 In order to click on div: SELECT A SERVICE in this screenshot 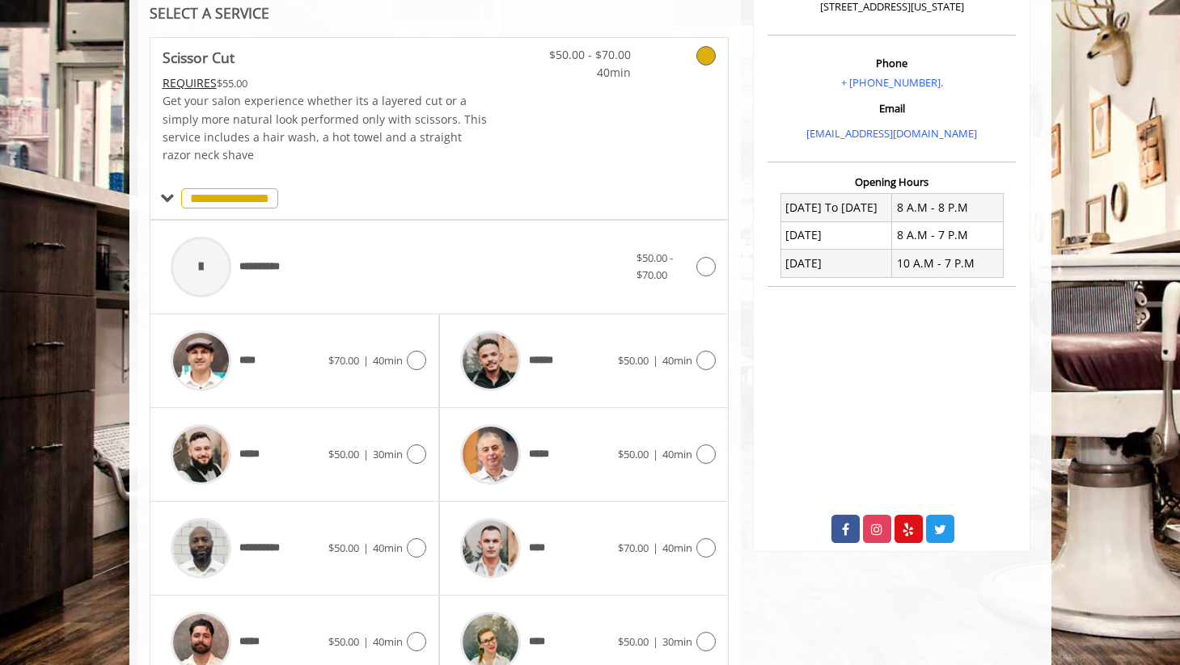, I will do `click(439, 13)`.